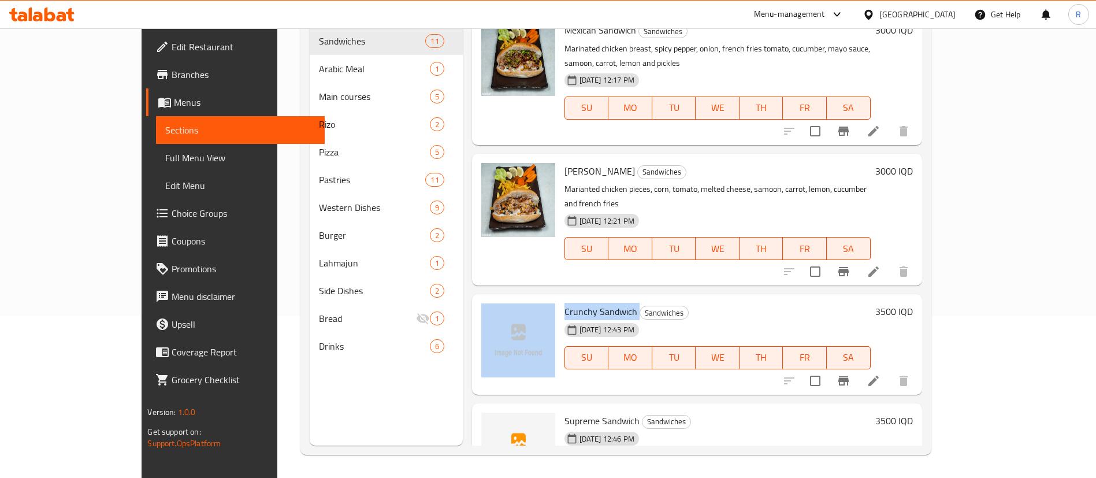 This screenshot has width=1096, height=478. Describe the element at coordinates (235, 352) in the screenshot. I see `a: Coverage Report` at that location.